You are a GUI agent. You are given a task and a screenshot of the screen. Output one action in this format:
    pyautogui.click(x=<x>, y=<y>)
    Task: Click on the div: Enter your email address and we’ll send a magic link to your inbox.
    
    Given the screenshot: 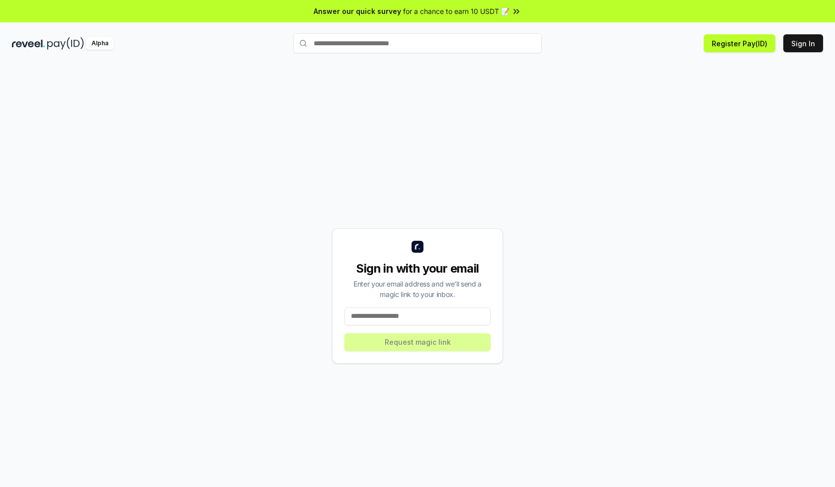 What is the action you would take?
    pyautogui.click(x=418, y=289)
    